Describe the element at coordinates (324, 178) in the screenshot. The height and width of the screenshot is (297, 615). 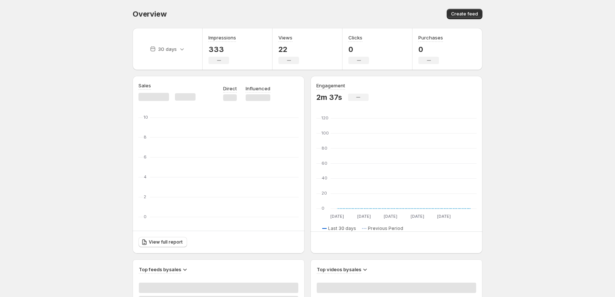
I see `text: 40` at that location.